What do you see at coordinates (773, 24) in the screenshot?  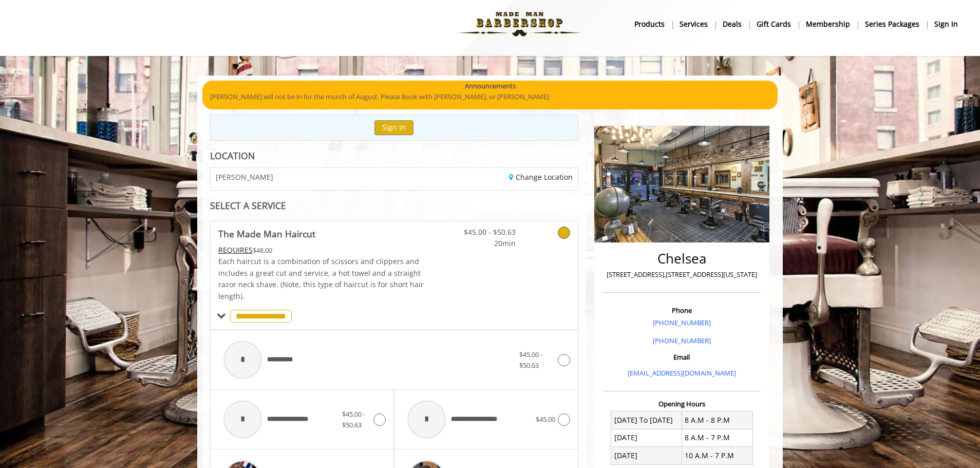 I see `b: gift cards` at bounding box center [773, 24].